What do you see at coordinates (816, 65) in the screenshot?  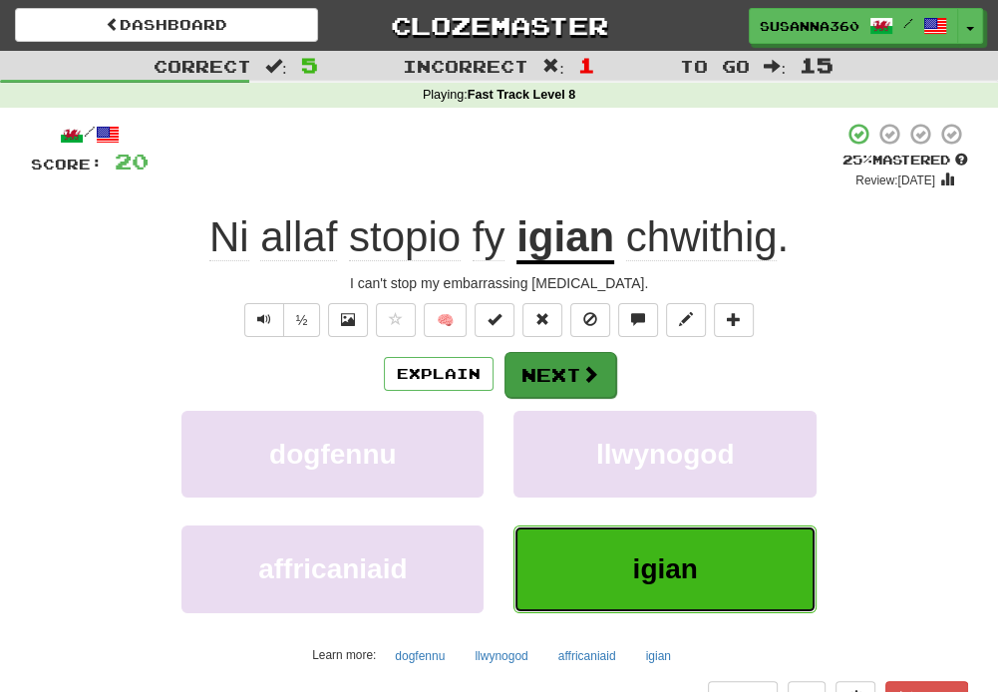 I see `span: 15` at bounding box center [816, 65].